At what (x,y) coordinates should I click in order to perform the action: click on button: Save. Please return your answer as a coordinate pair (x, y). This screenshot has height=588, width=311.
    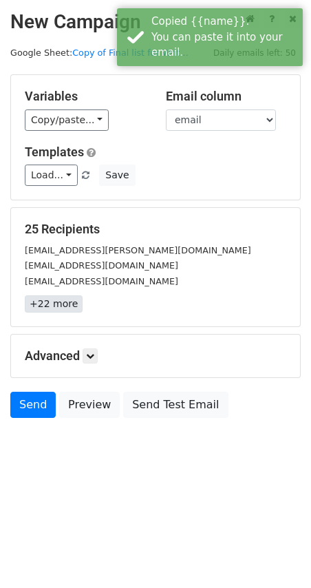
    Looking at the image, I should click on (117, 175).